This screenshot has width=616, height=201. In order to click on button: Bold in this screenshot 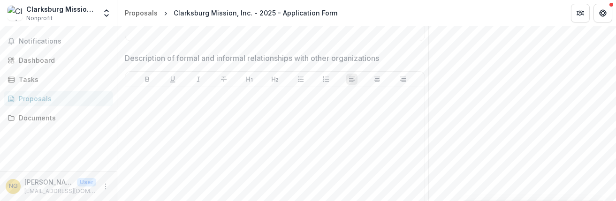, I will do `click(147, 79)`.